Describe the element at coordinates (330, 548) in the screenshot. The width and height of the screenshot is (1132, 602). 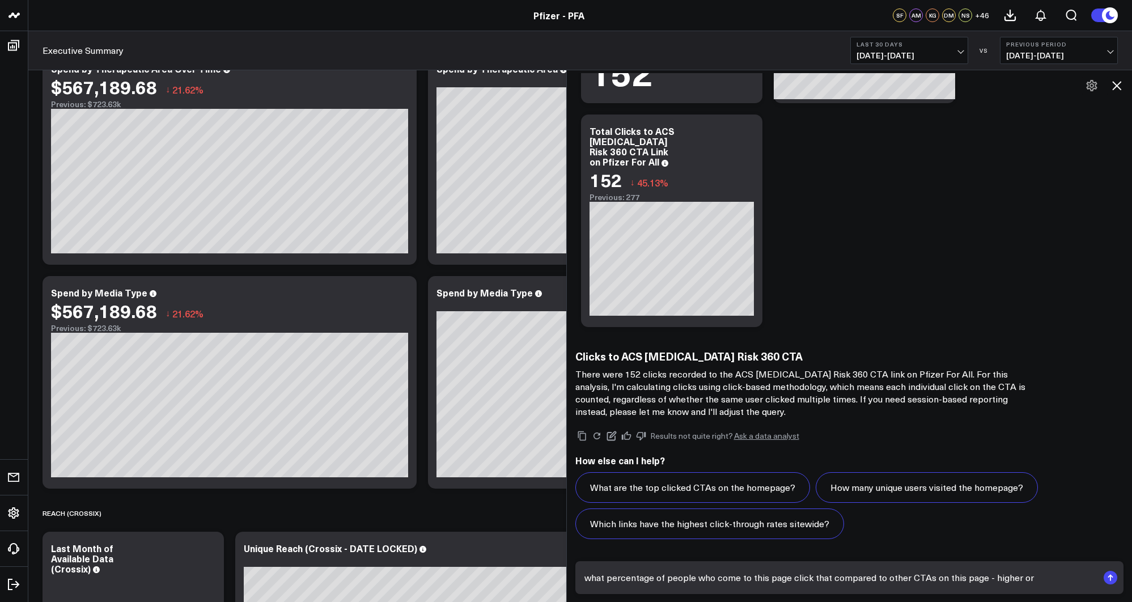
I see `div: Unique Reach (Crossix - DATE LOCKED)` at that location.